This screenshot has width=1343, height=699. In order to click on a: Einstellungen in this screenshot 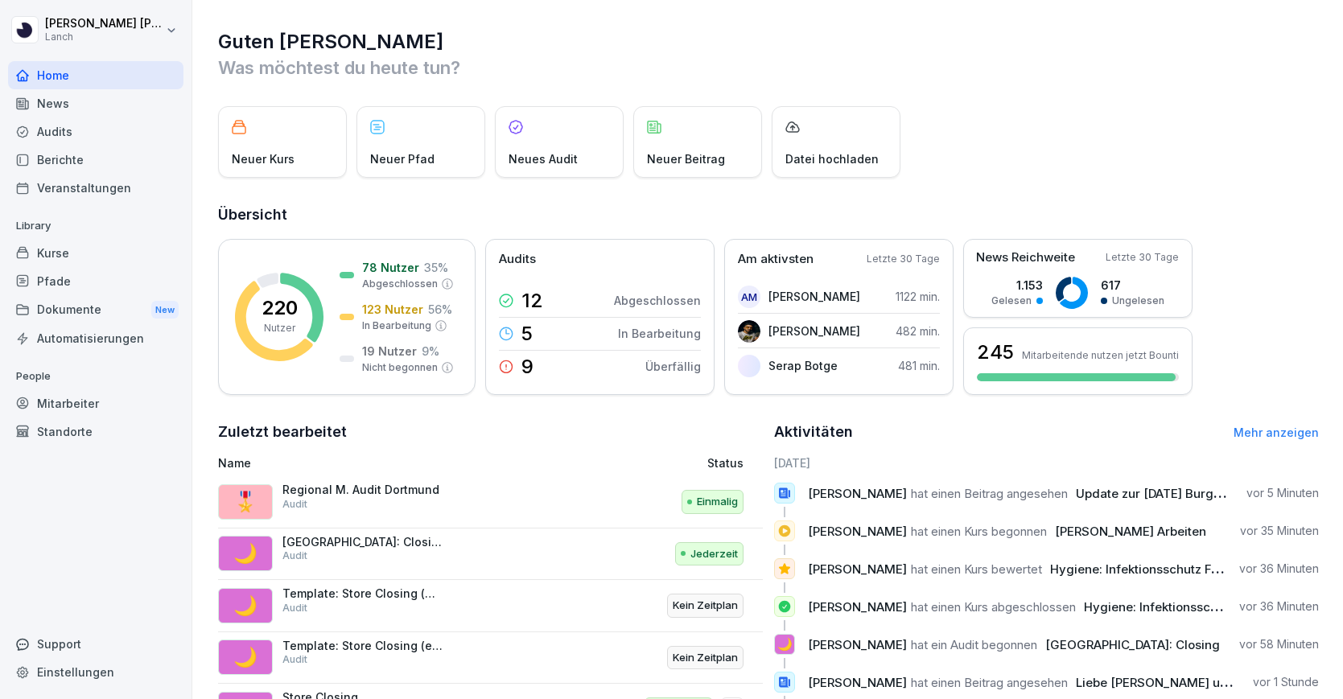, I will do `click(96, 672)`.